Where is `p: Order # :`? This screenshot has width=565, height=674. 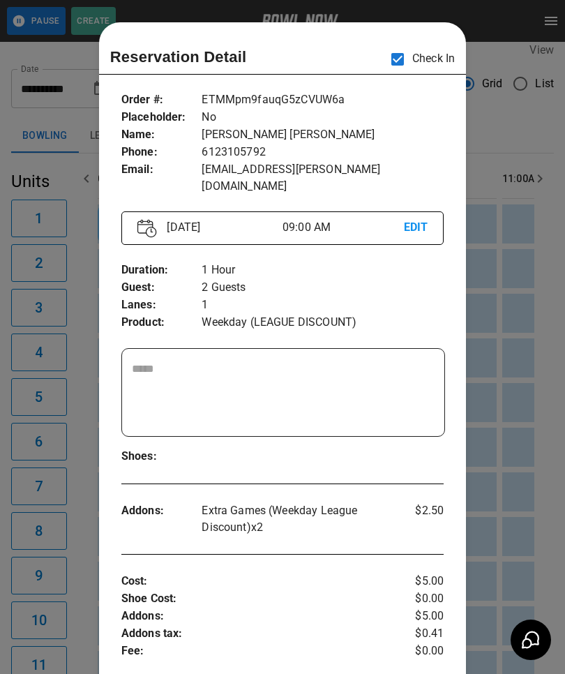 p: Order # : is located at coordinates (162, 100).